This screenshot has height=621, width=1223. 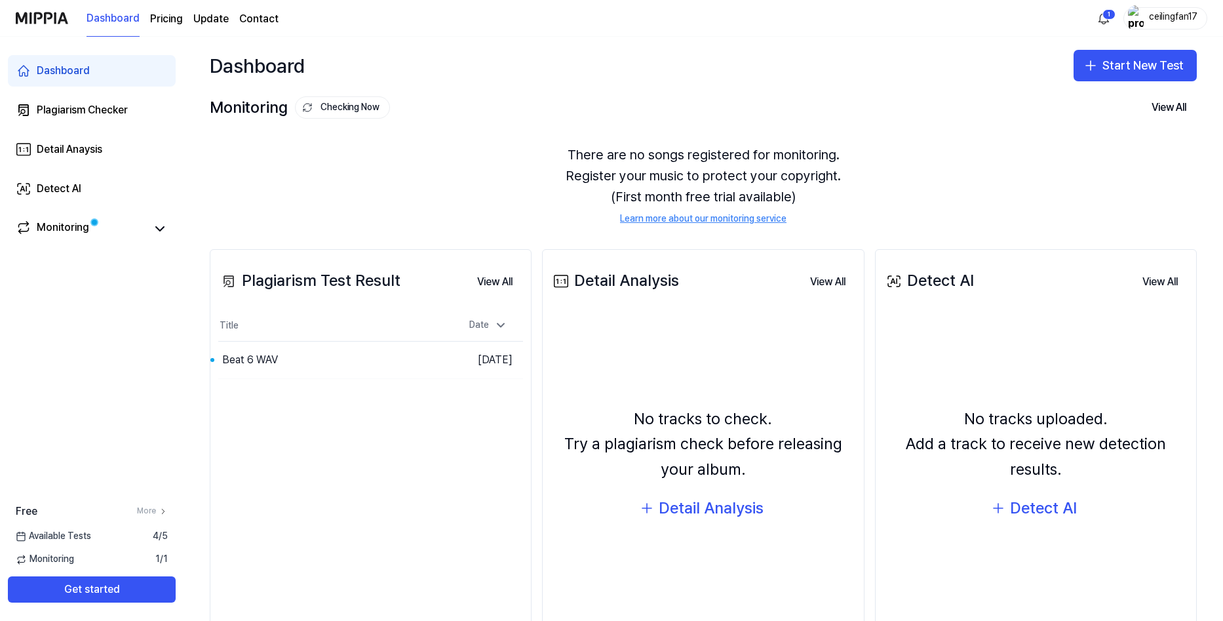 I want to click on a: More, so click(x=152, y=510).